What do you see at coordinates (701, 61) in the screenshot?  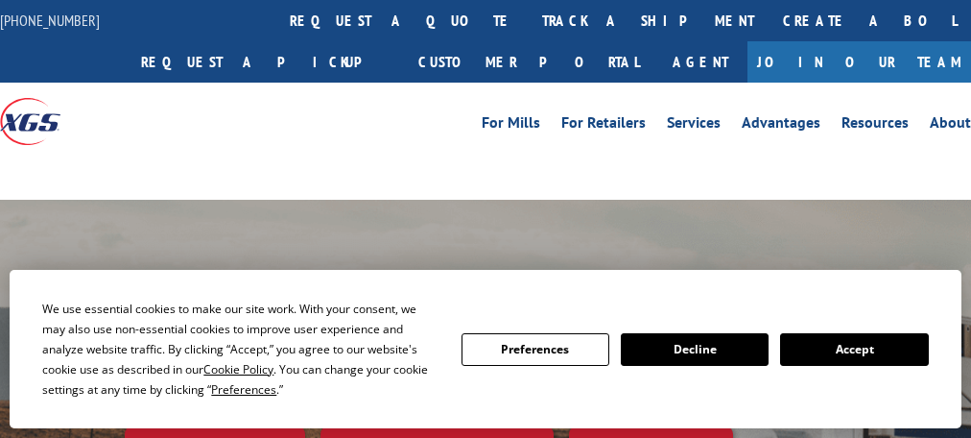 I see `a: Agent` at bounding box center [701, 61].